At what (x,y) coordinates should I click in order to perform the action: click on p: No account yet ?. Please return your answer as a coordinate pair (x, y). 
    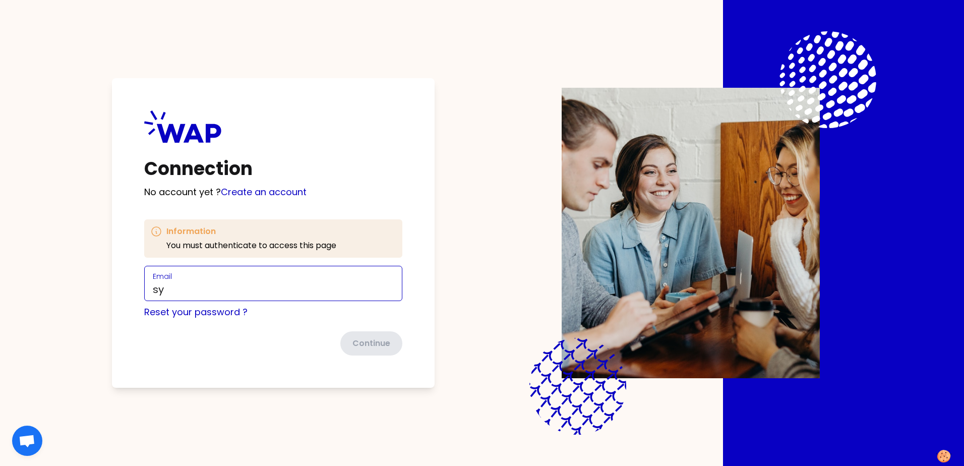
    Looking at the image, I should click on (273, 192).